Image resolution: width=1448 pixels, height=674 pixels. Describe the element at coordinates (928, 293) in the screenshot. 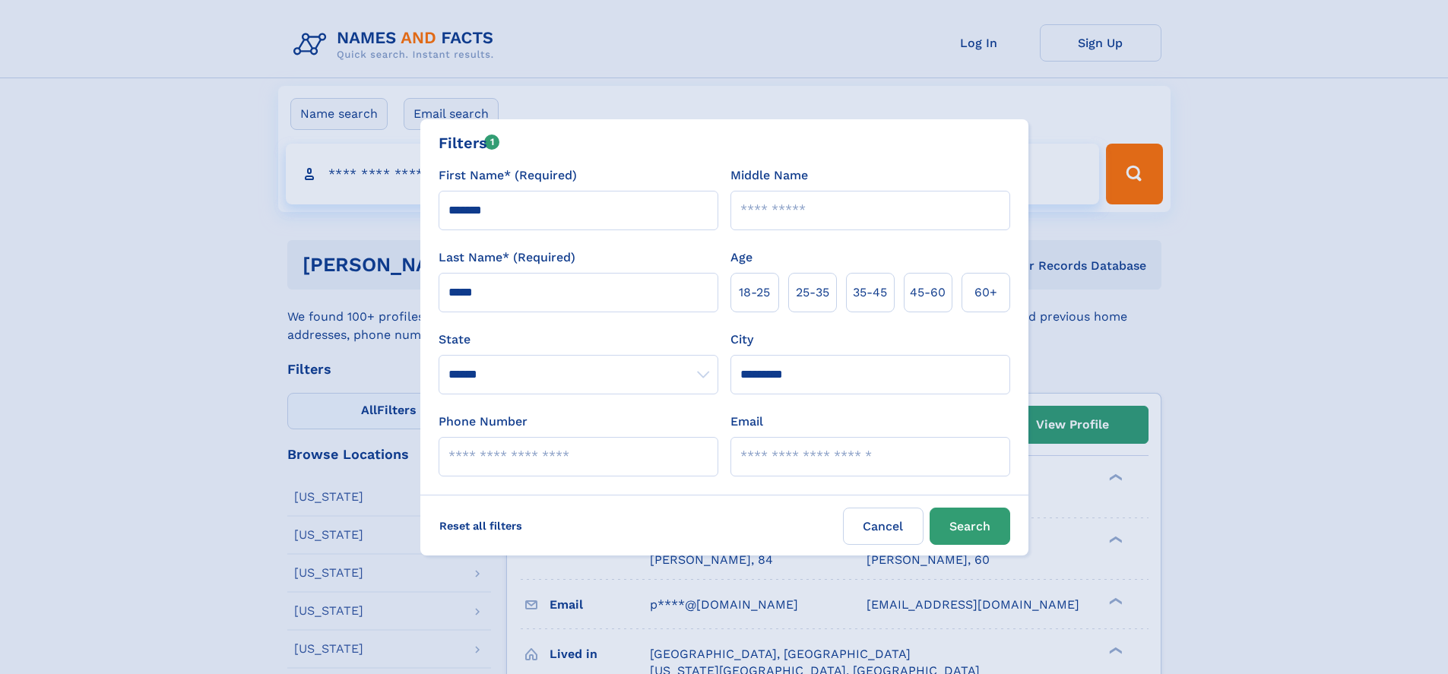

I see `span: 45‑60` at that location.